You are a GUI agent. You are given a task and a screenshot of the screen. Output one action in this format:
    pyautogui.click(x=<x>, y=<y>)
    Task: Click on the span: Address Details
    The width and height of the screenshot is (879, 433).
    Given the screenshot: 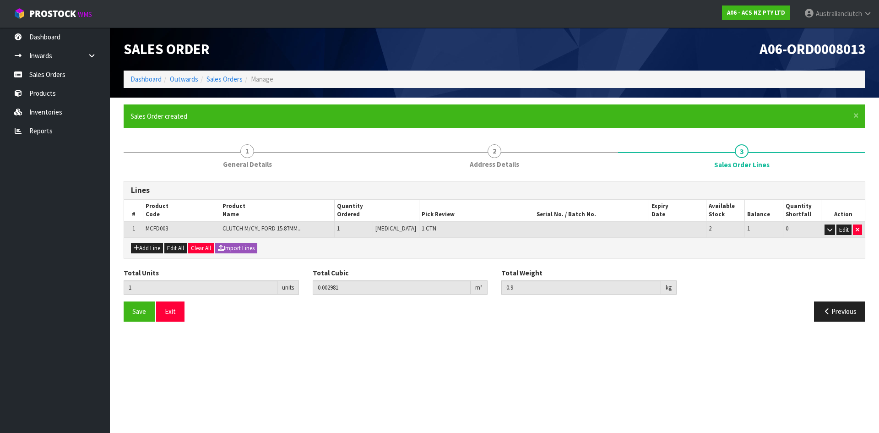 What is the action you would take?
    pyautogui.click(x=495, y=164)
    